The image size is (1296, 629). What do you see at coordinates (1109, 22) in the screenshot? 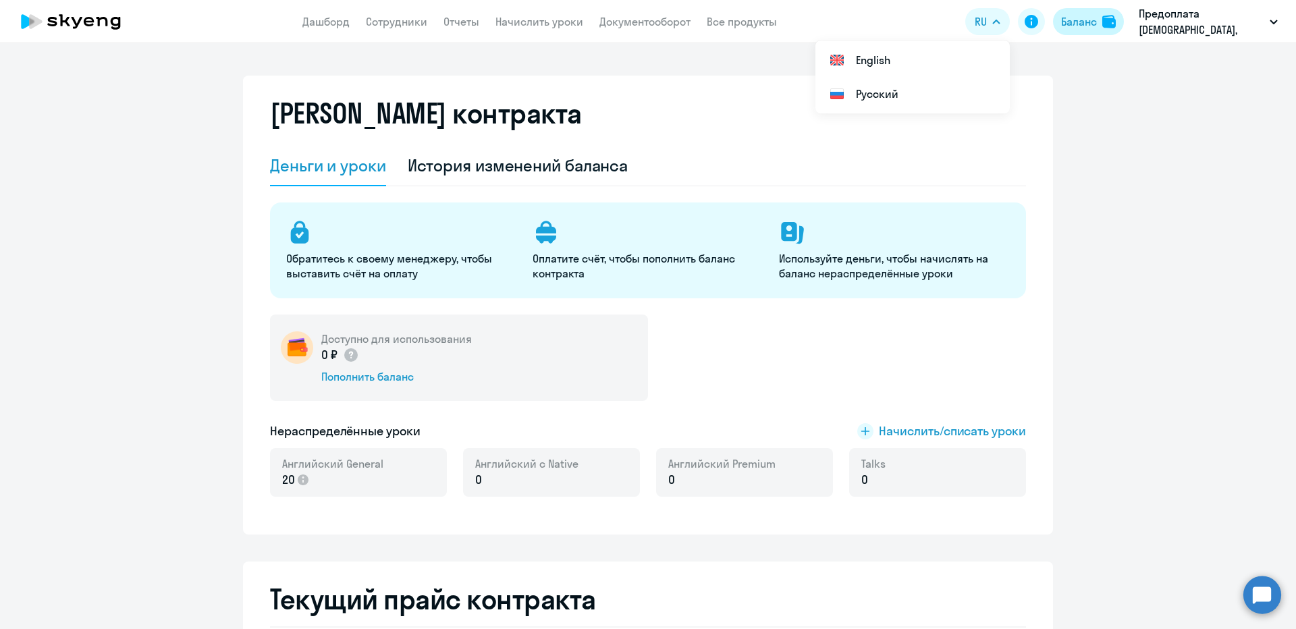
I see `img: balance` at bounding box center [1109, 22].